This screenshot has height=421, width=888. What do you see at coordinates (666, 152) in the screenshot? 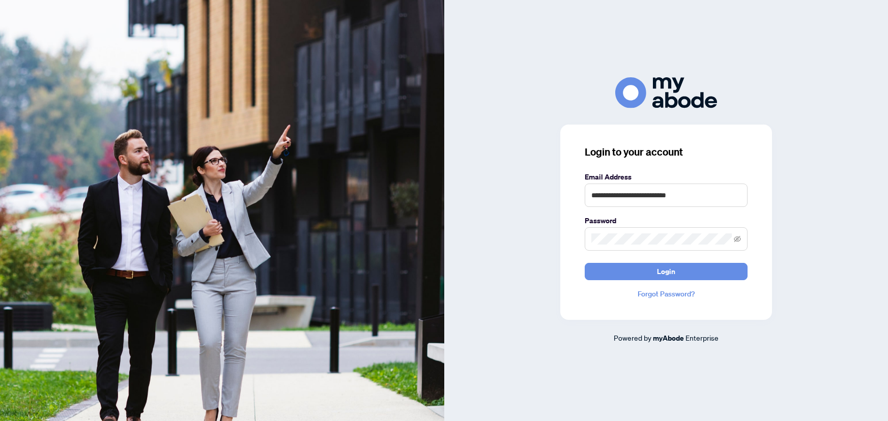
I see `h3: Login to your account` at bounding box center [666, 152].